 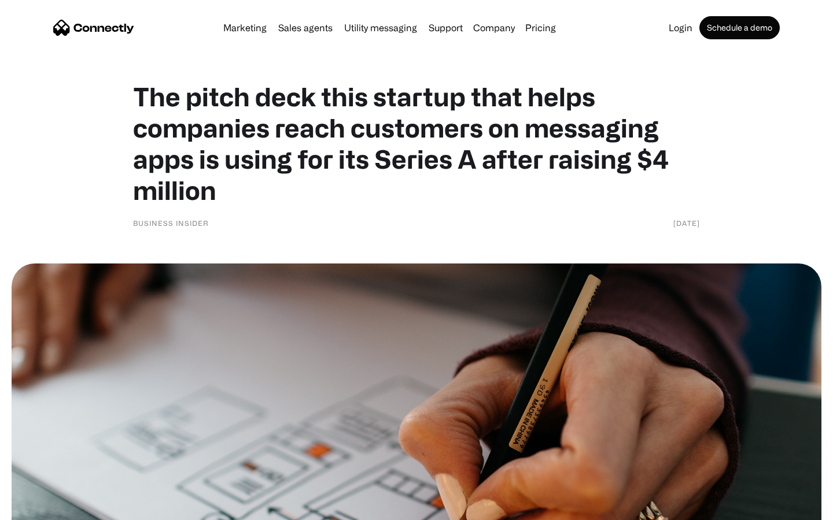 What do you see at coordinates (40, 508) in the screenshot?
I see `aside: Language selected: English` at bounding box center [40, 508].